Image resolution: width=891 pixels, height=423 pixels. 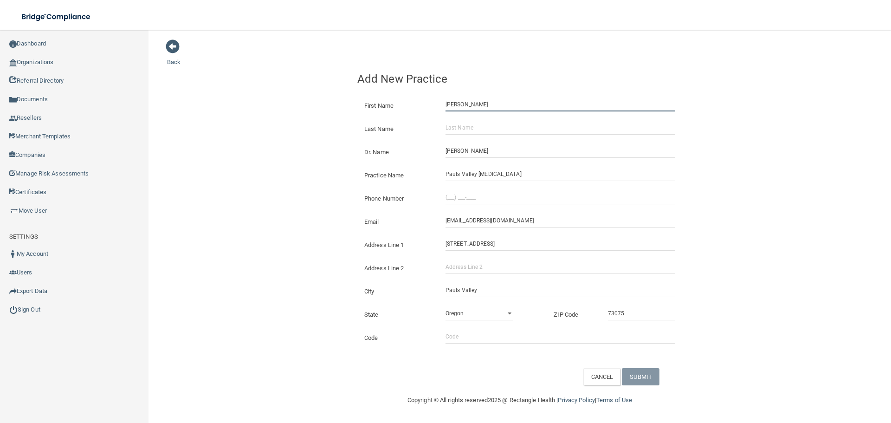 I want to click on label: Email, so click(x=398, y=222).